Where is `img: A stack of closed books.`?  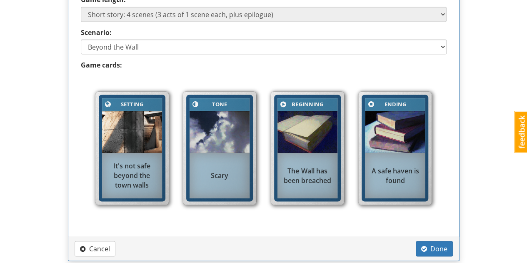
img: A stack of closed books. is located at coordinates (395, 132).